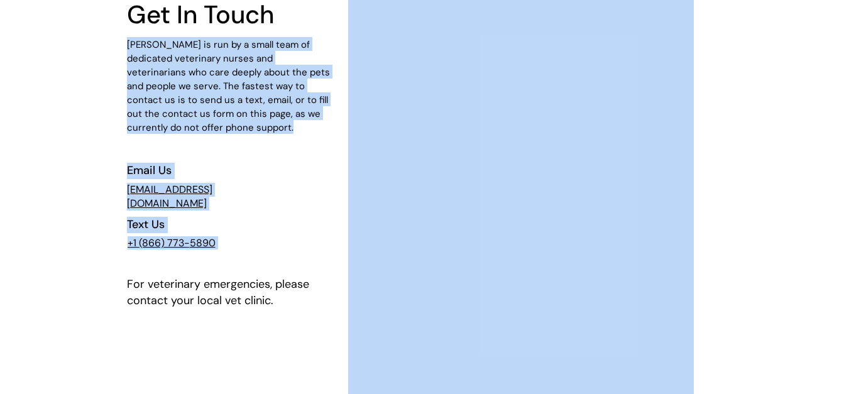 This screenshot has width=844, height=394. Describe the element at coordinates (202, 242) in the screenshot. I see `u: 5890` at that location.